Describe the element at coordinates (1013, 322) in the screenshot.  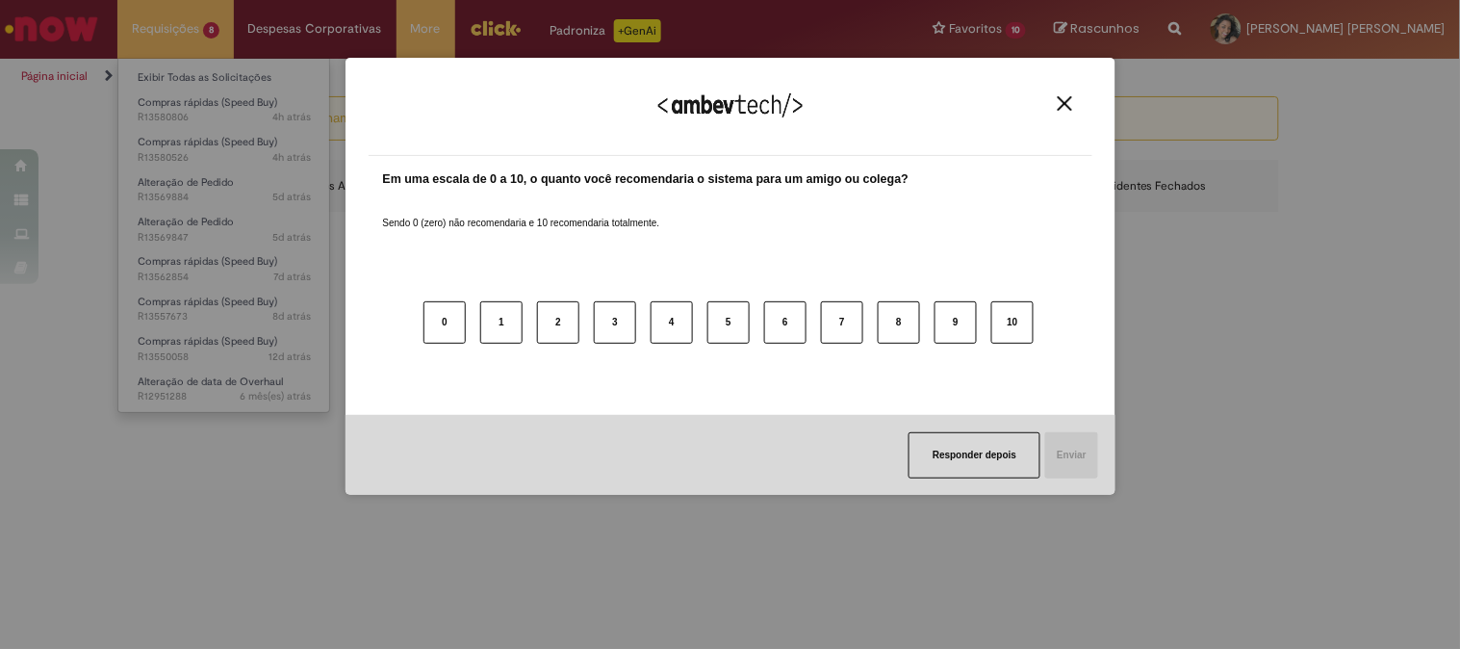
I see `button: 10` at that location.